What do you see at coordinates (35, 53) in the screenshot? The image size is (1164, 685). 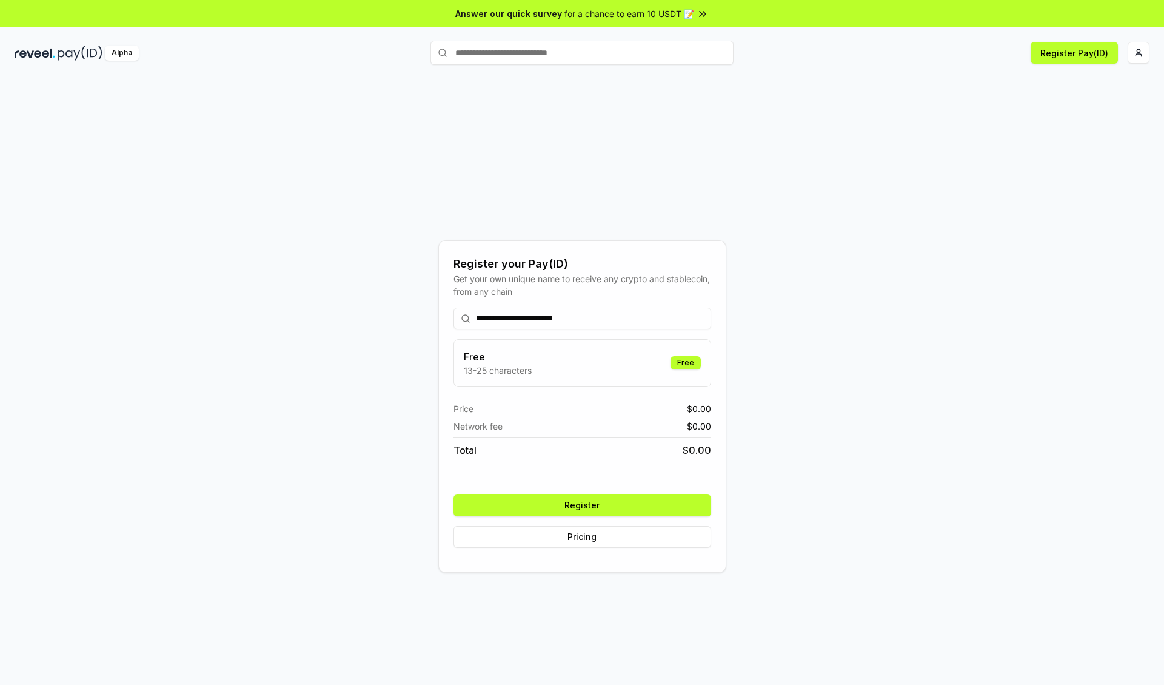 I see `img: reveel_dark` at bounding box center [35, 53].